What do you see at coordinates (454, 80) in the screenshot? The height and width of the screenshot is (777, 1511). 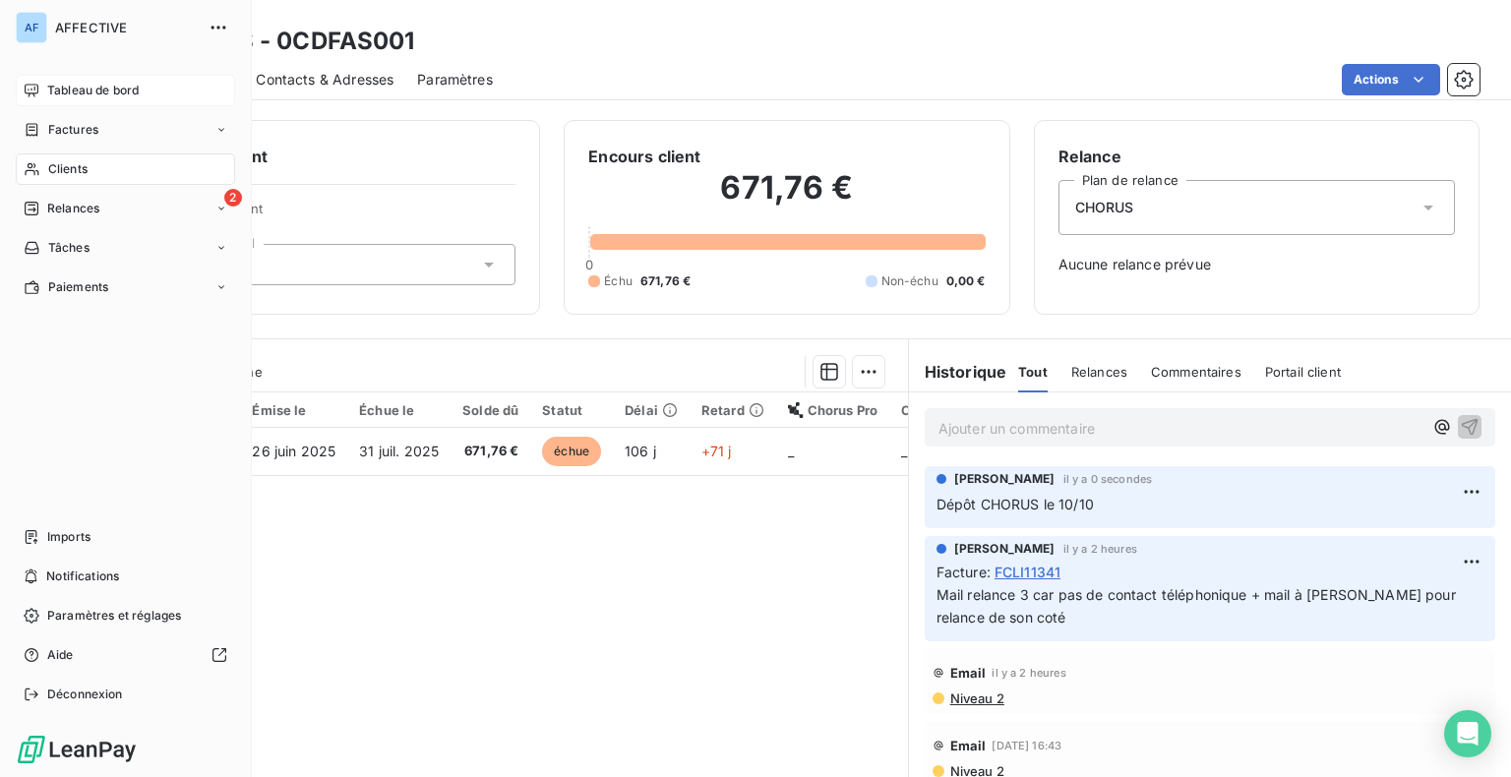 I see `span: Paramètres` at bounding box center [454, 80].